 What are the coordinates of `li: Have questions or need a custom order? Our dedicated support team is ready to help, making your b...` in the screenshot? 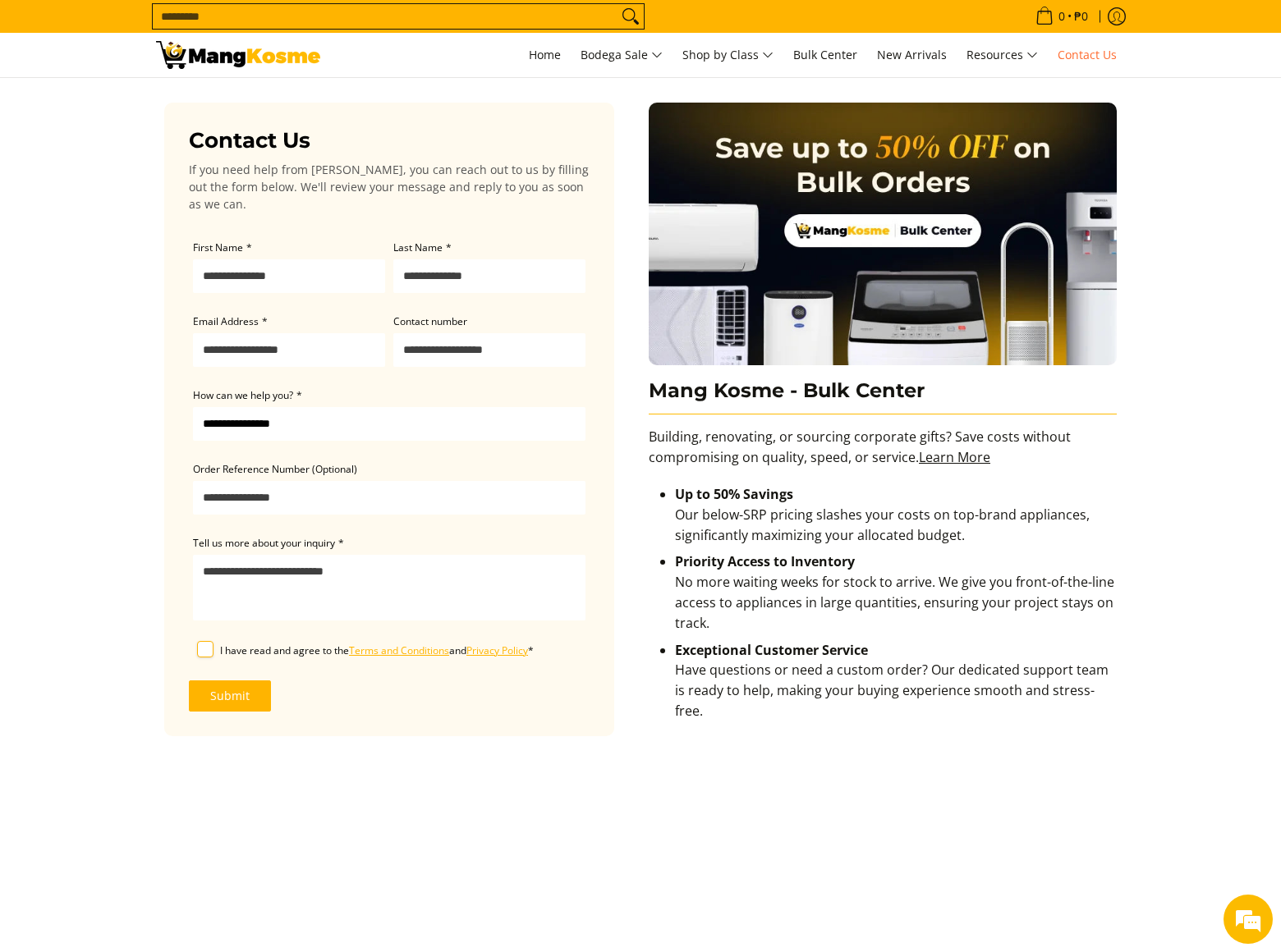 It's located at (896, 684).